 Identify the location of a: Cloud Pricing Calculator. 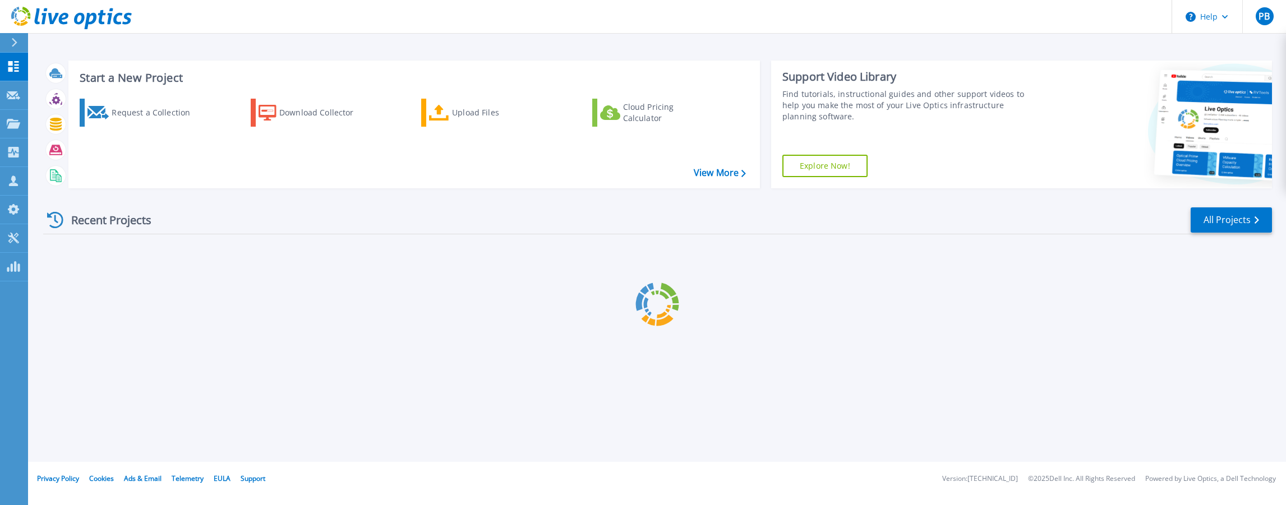
(655, 113).